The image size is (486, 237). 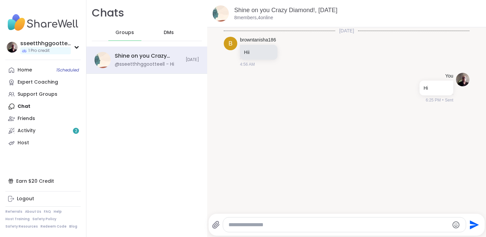 What do you see at coordinates (33, 212) in the screenshot?
I see `a: About Us` at bounding box center [33, 212].